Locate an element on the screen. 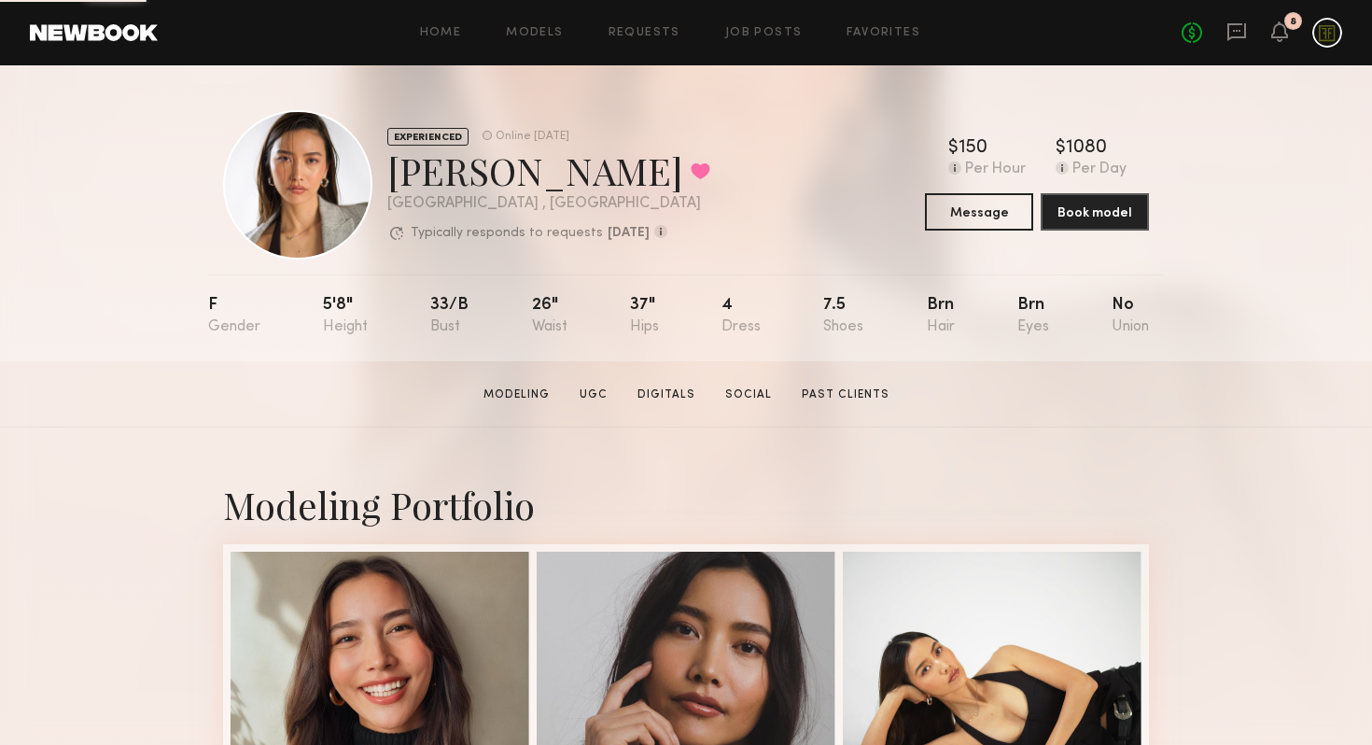  div: No is located at coordinates (1131, 316).